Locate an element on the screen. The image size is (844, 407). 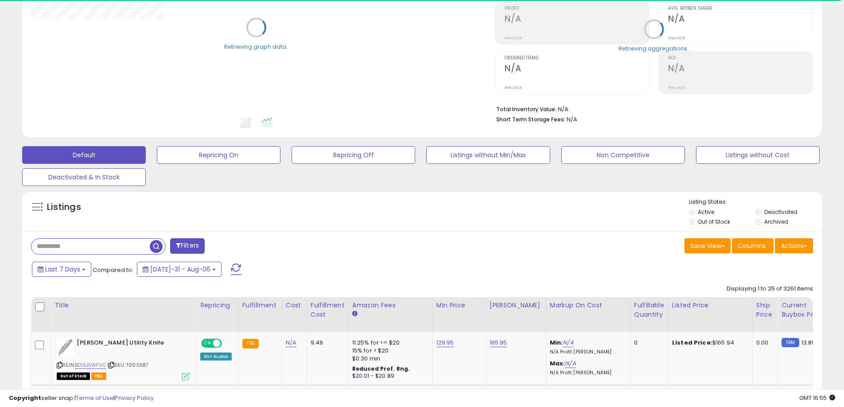
b: Min: is located at coordinates (556, 342).